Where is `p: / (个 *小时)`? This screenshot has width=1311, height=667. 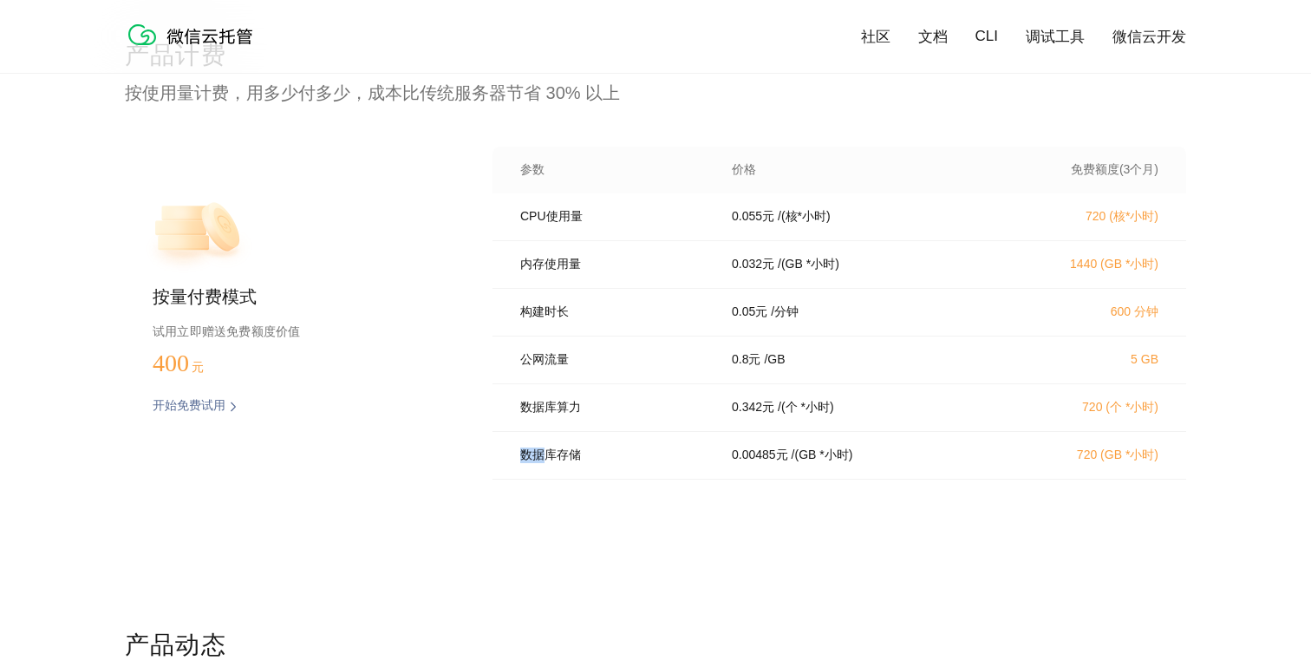
p: / (个 *小时) is located at coordinates (805, 408).